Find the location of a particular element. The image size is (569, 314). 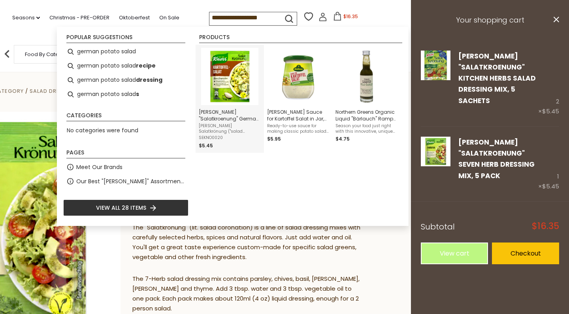

b: s is located at coordinates (137, 94).